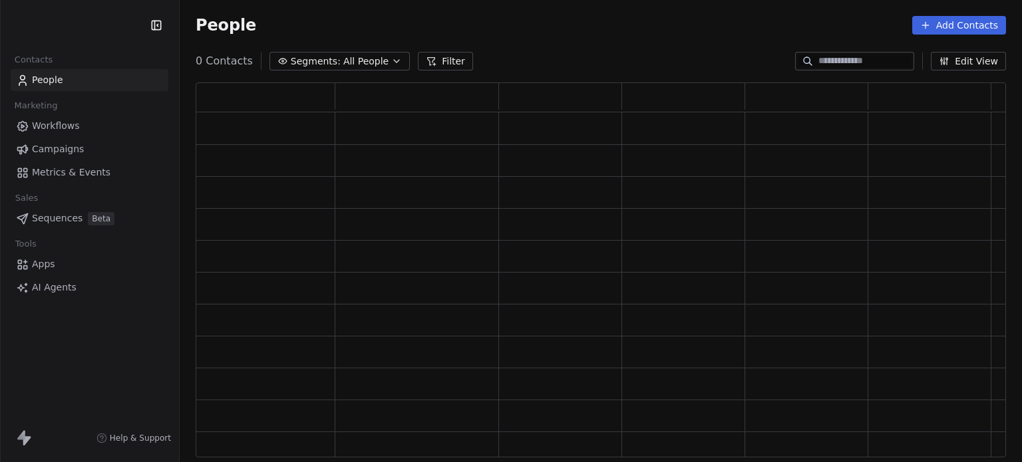  I want to click on span: Workflows, so click(56, 126).